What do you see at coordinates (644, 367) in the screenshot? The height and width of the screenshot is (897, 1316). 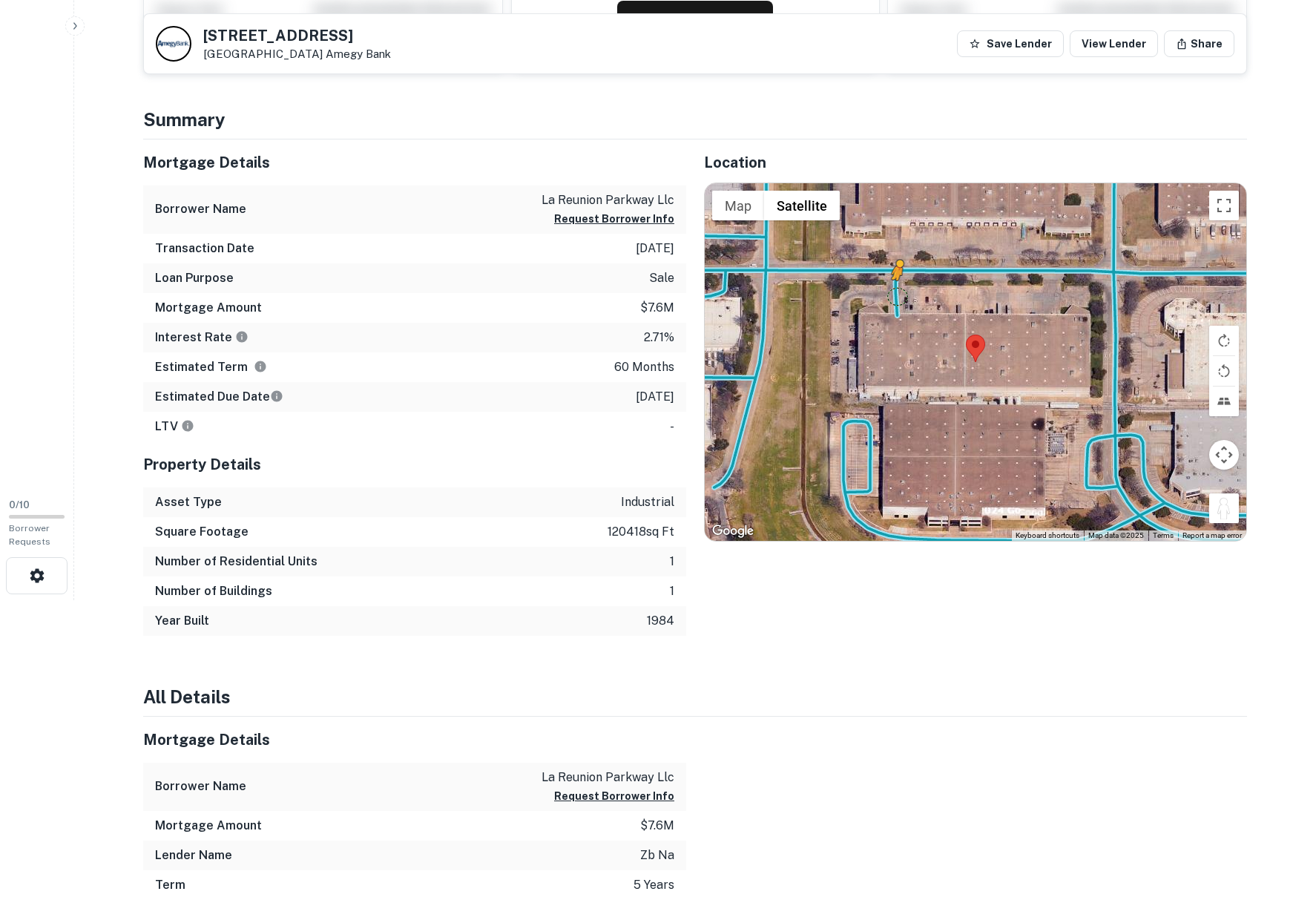 I see `p: 60 months` at bounding box center [644, 367].